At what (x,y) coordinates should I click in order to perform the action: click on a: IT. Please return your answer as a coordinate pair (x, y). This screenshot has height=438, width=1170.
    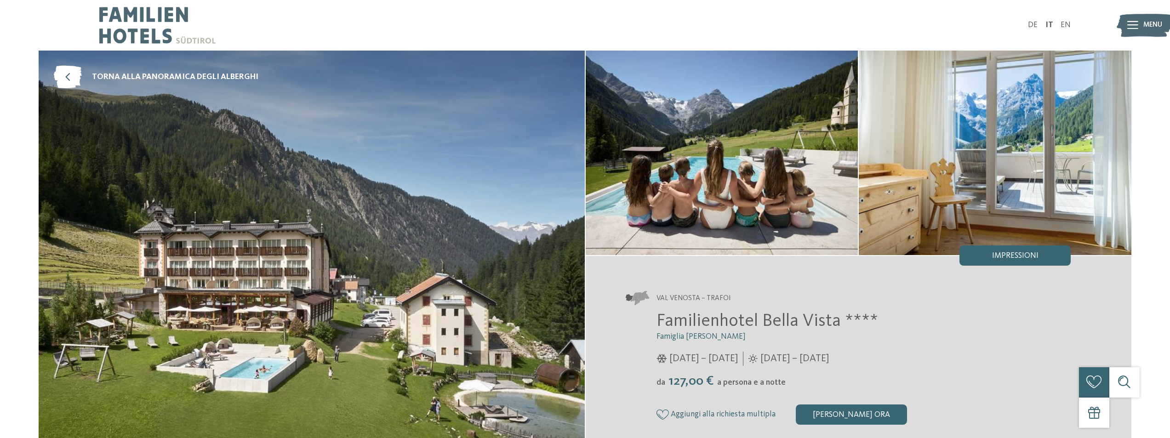
    Looking at the image, I should click on (1049, 25).